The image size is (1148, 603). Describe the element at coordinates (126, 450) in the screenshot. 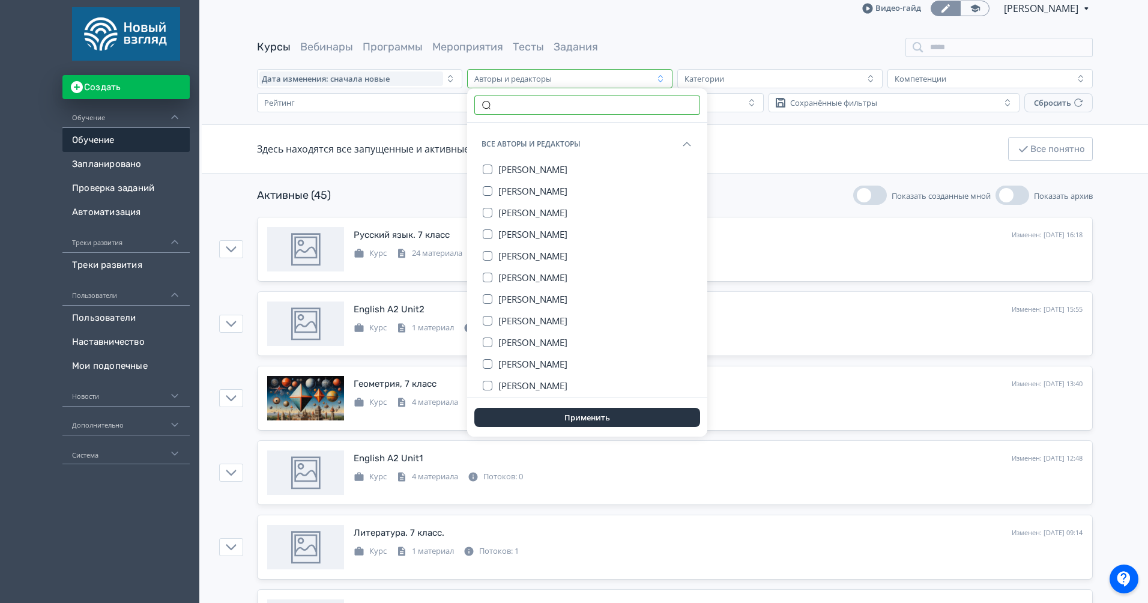

I see `div: Система` at that location.